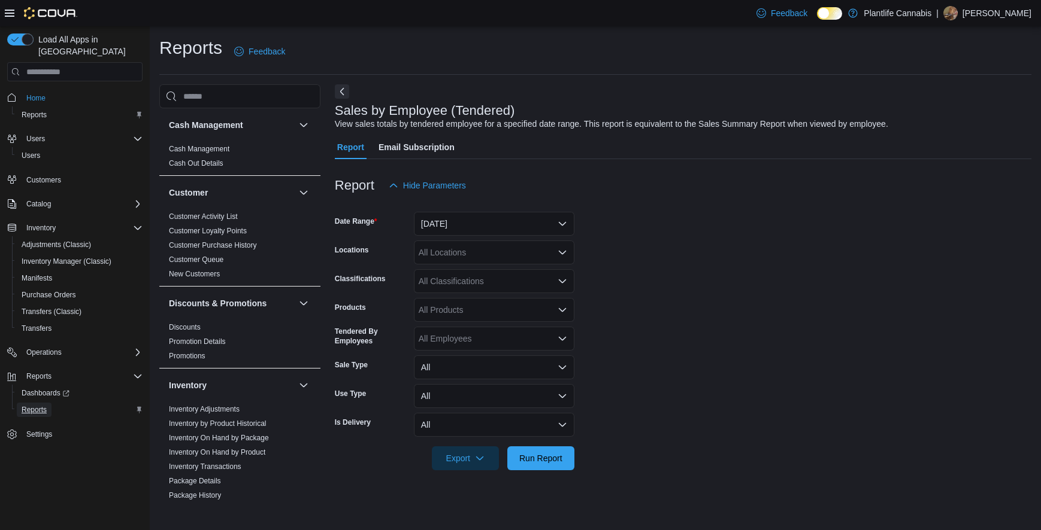 This screenshot has height=530, width=1041. What do you see at coordinates (217, 453) in the screenshot?
I see `span: Inventory On Hand by Product` at bounding box center [217, 453].